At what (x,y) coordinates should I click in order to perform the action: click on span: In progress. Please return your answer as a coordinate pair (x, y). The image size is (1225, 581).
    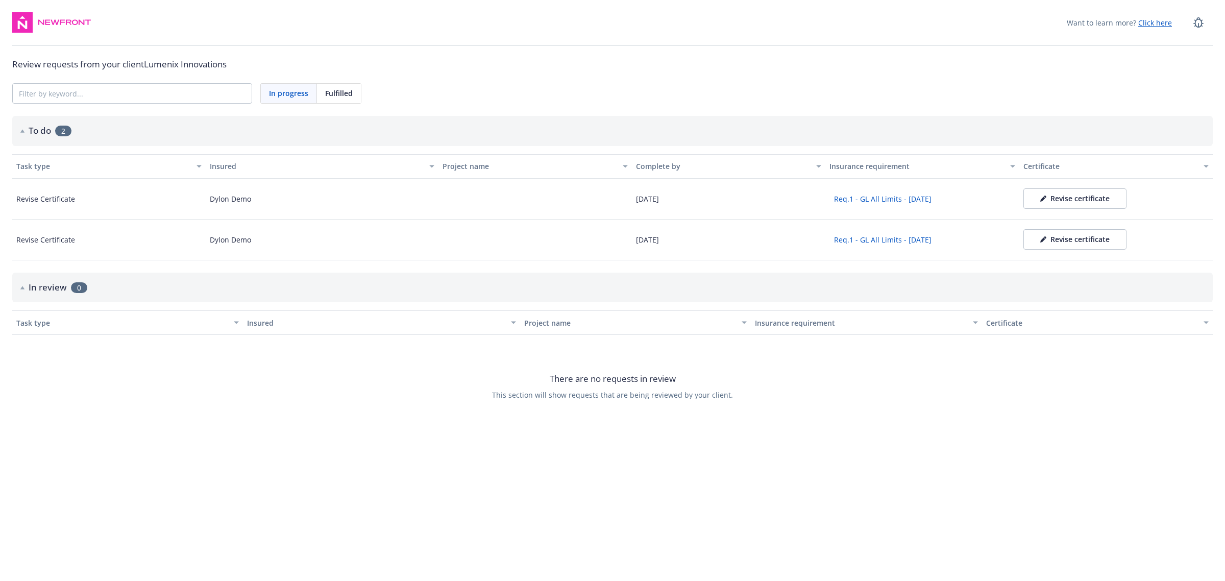
    Looking at the image, I should click on (288, 93).